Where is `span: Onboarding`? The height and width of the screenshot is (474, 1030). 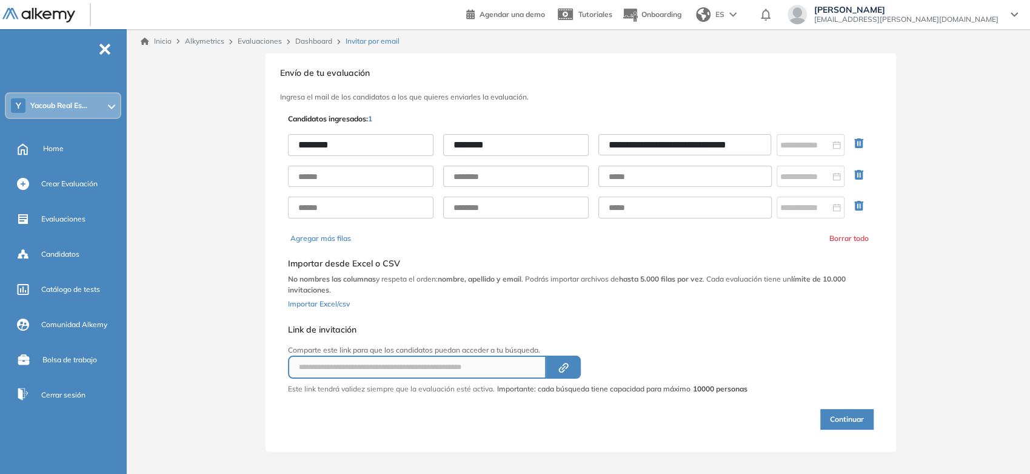 span: Onboarding is located at coordinates (661, 14).